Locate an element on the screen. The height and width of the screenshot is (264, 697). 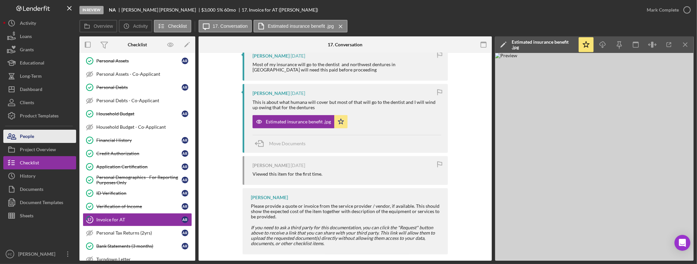
button: Grants is located at coordinates (40, 50).